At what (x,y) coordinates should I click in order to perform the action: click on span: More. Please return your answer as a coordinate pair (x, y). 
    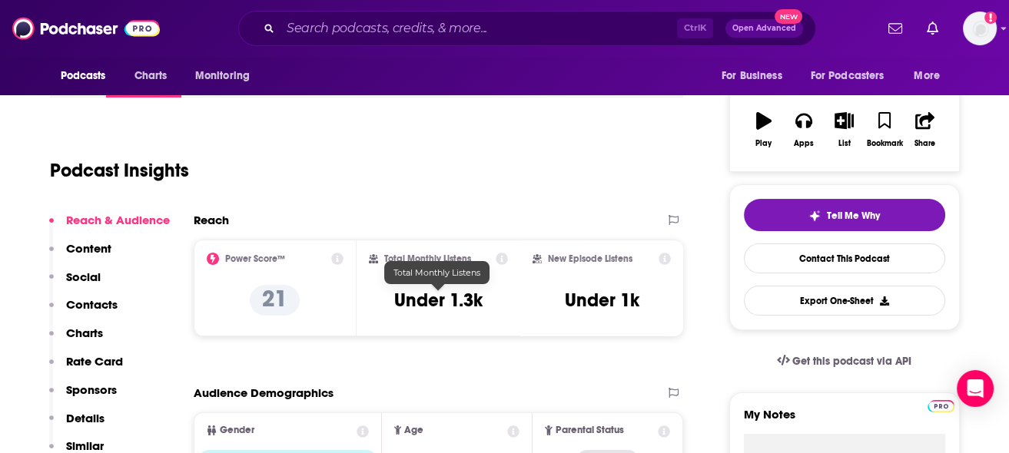
    Looking at the image, I should click on (927, 76).